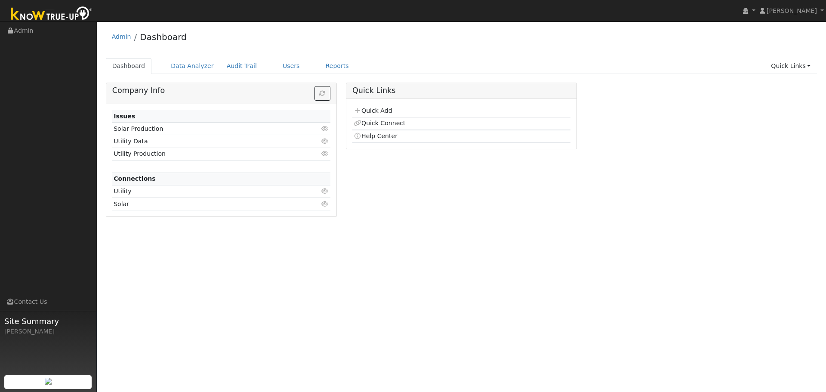  Describe the element at coordinates (242, 66) in the screenshot. I see `a: Audit Trail` at that location.